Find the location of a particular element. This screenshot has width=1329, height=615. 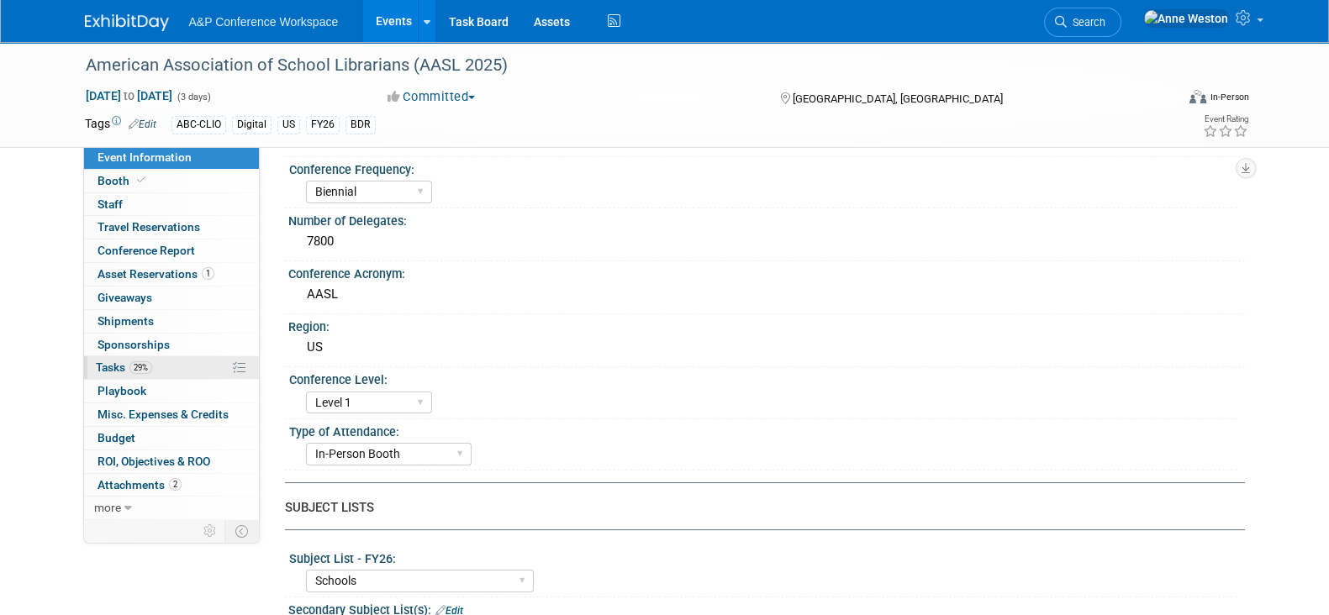

span: Tasks is located at coordinates (124, 367).